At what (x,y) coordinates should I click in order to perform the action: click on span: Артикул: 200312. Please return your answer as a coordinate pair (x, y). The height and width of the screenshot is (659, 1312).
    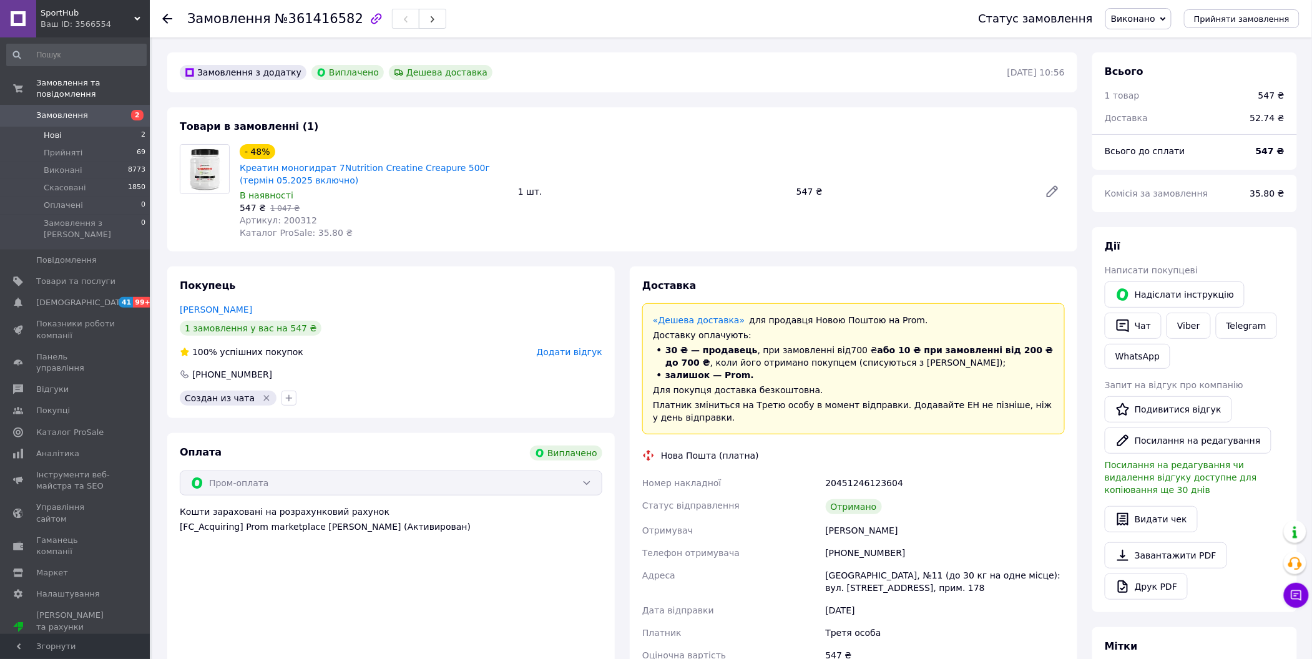
    Looking at the image, I should click on (278, 220).